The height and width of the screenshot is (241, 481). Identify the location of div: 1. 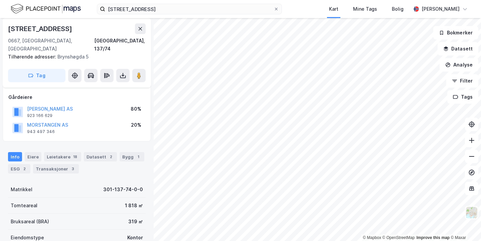
(138, 157).